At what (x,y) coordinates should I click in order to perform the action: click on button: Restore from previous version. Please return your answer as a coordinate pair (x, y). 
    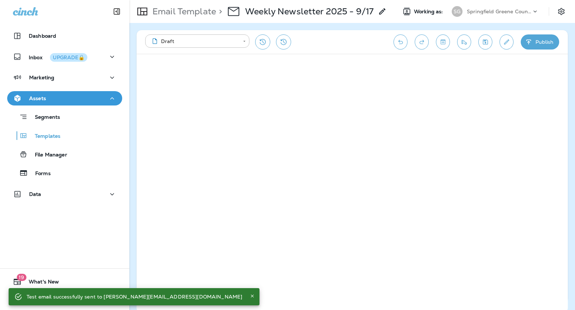
    Looking at the image, I should click on (263, 42).